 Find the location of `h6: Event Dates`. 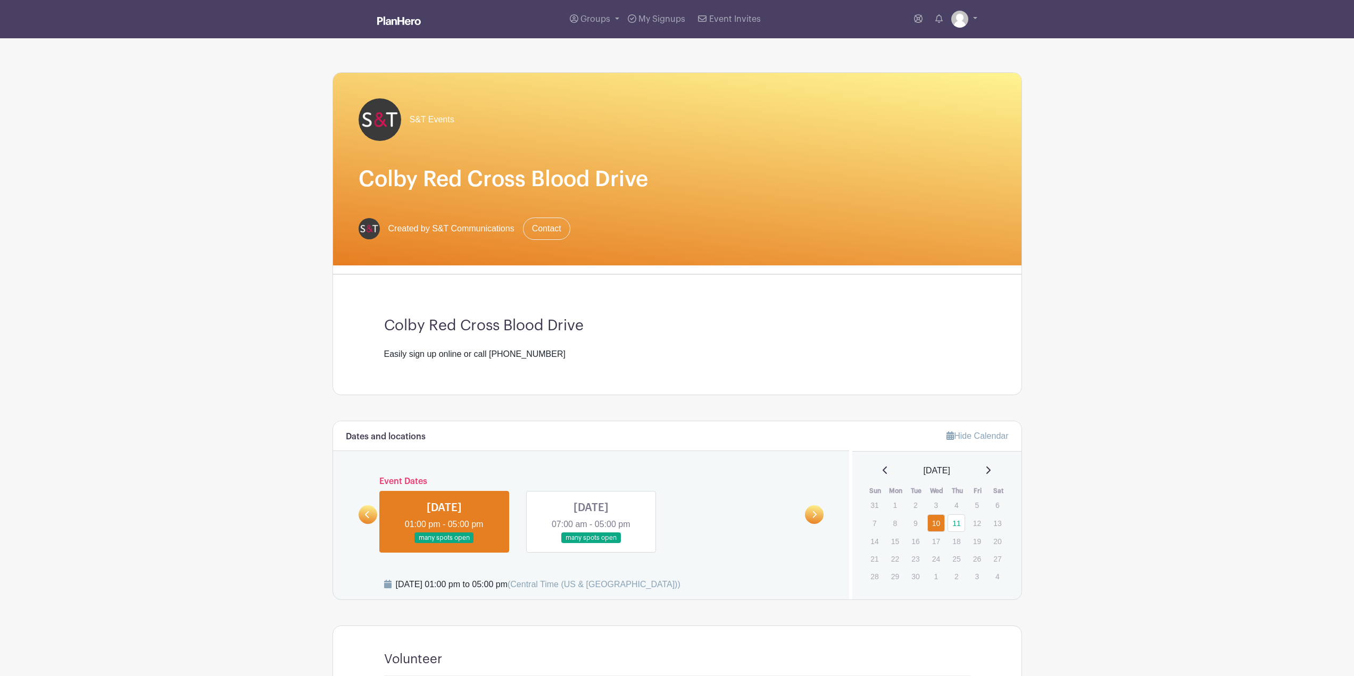

h6: Event Dates is located at coordinates (591, 481).